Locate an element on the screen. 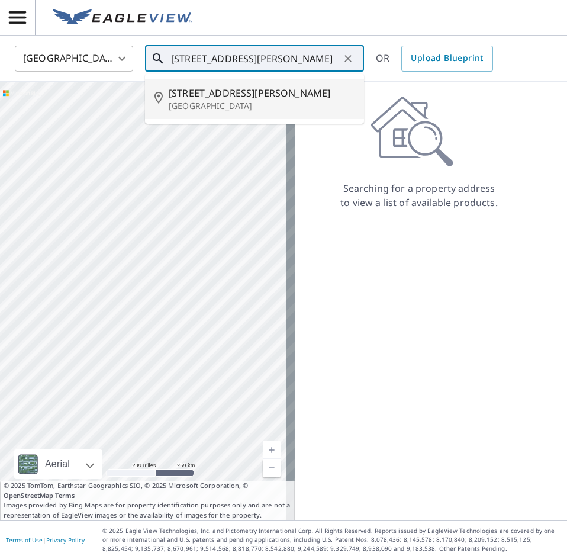  img: EV Logo is located at coordinates (123, 18).